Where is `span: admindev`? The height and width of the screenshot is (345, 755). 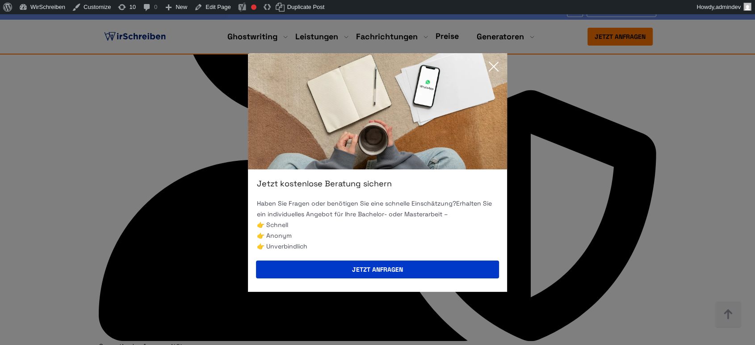 span: admindev is located at coordinates (728, 7).